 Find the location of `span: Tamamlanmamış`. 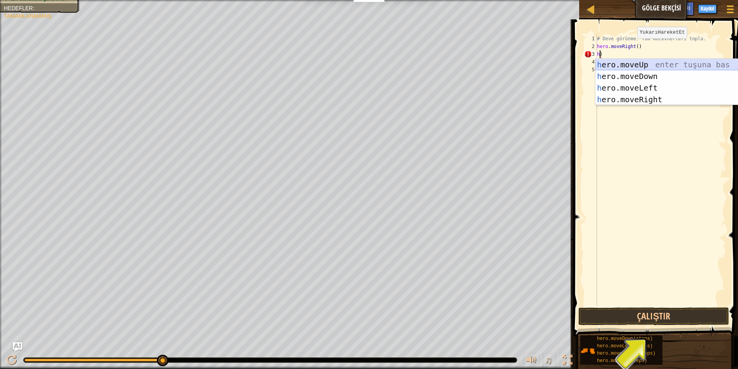

span: Tamamlanmamış is located at coordinates (27, 16).